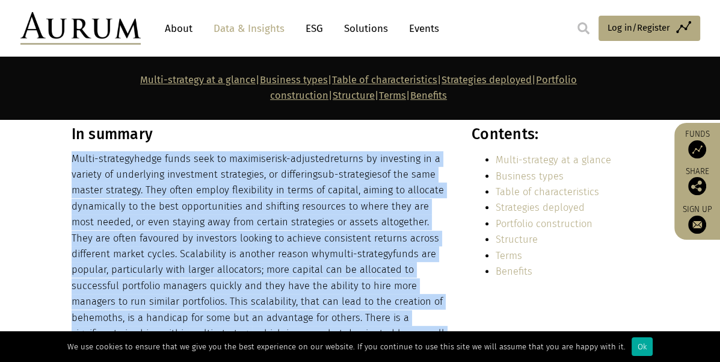  Describe the element at coordinates (559, 134) in the screenshot. I see `h3: Contents:` at that location.